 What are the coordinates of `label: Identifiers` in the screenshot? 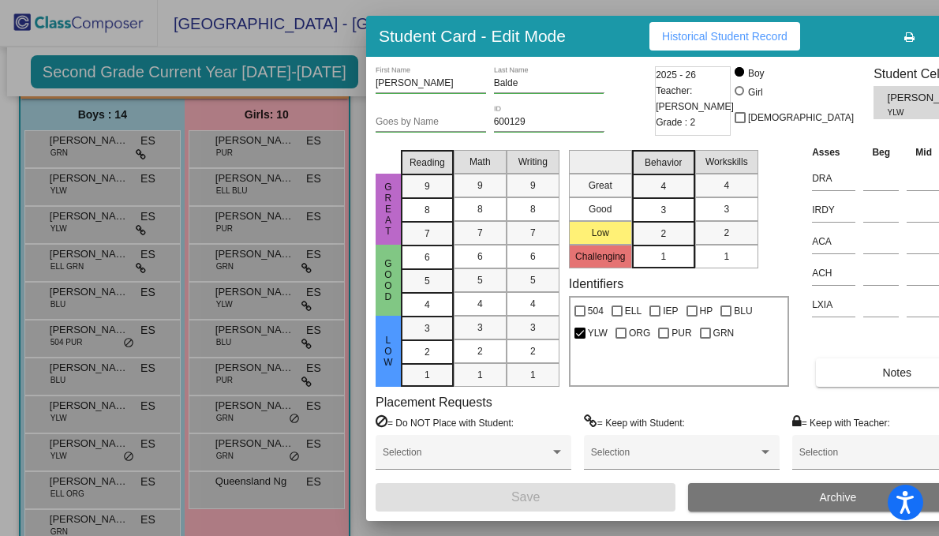 It's located at (596, 283).